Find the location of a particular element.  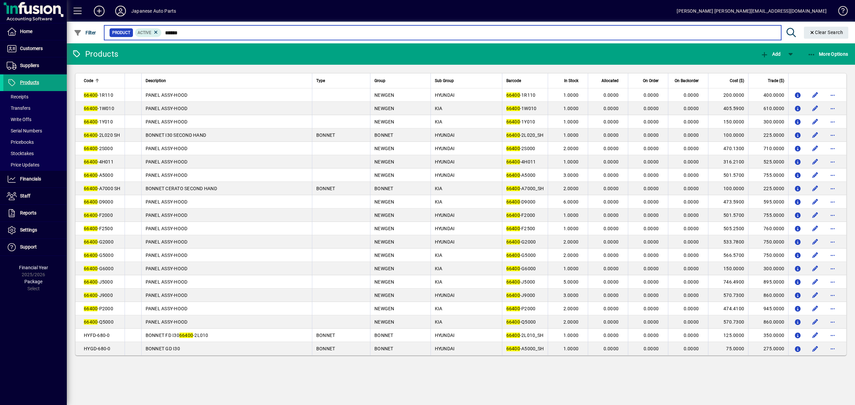

span: Barcode is located at coordinates (513, 81).